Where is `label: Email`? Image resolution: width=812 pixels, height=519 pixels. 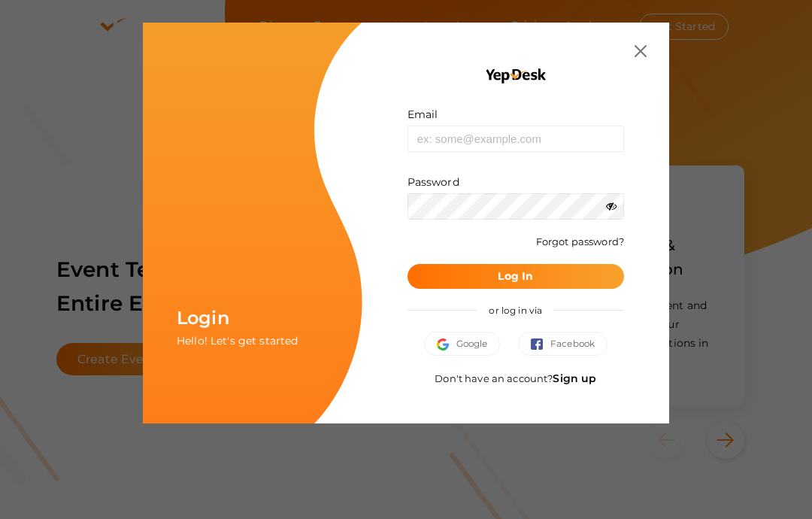
label: Email is located at coordinates (423, 114).